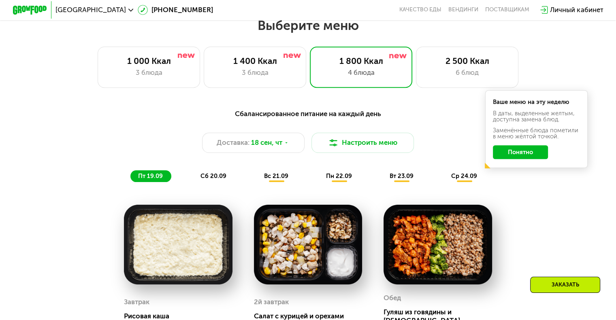 The image size is (616, 320). What do you see at coordinates (233, 142) in the screenshot?
I see `span: Доставка:` at bounding box center [233, 142].